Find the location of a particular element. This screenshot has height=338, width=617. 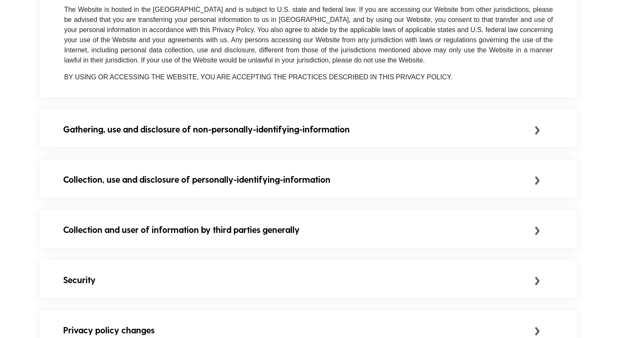

div: Security is located at coordinates (299, 280).